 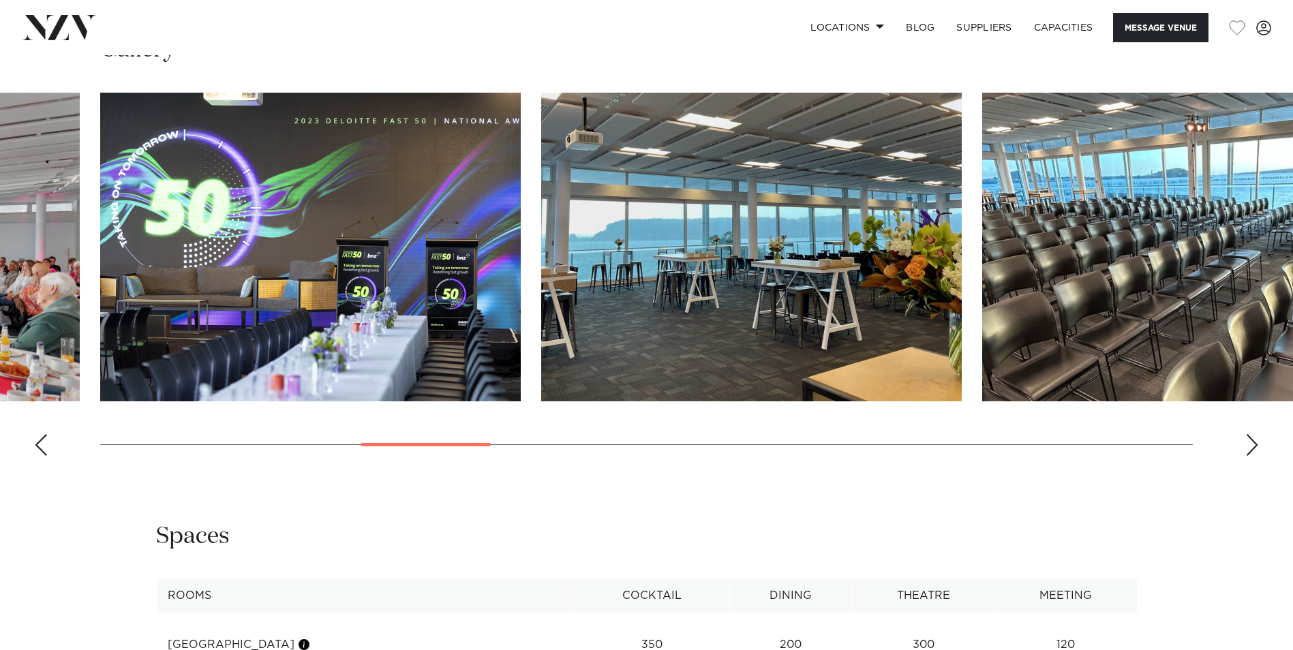 I want to click on h2: Spaces, so click(x=193, y=537).